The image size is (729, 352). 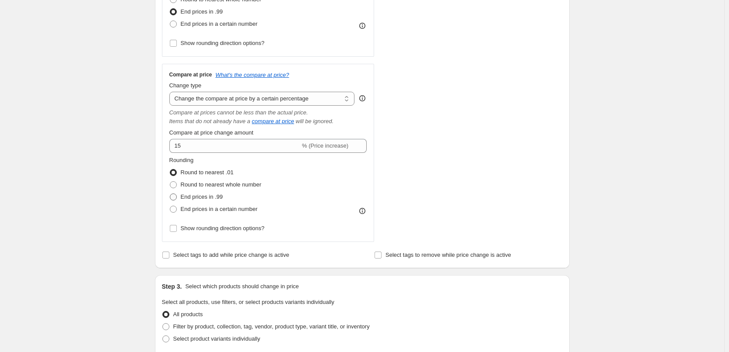 What do you see at coordinates (207, 172) in the screenshot?
I see `span: Round to nearest .01` at bounding box center [207, 172].